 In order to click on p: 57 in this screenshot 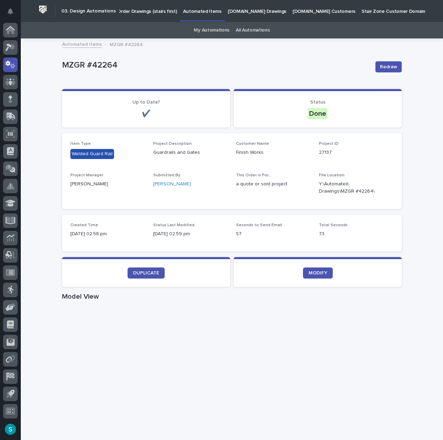, I will do `click(273, 234)`.